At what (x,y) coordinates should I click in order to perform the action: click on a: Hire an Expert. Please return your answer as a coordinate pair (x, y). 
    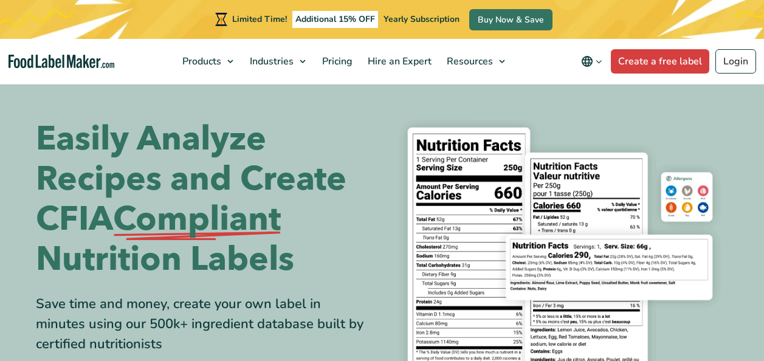
    Looking at the image, I should click on (398, 61).